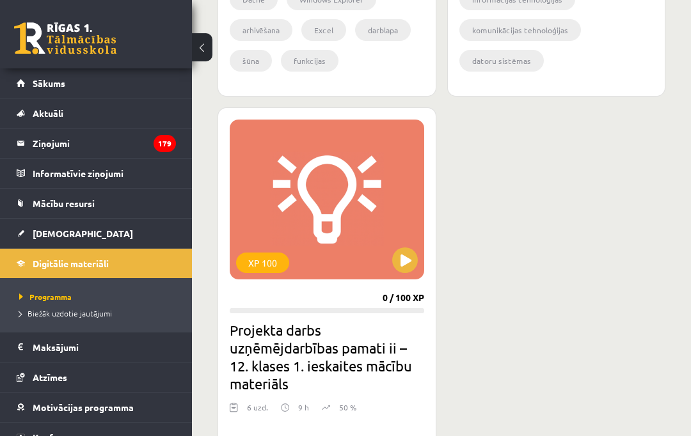 The width and height of the screenshot is (691, 436). Describe the element at coordinates (501, 61) in the screenshot. I see `li: datoru sistēmas` at that location.